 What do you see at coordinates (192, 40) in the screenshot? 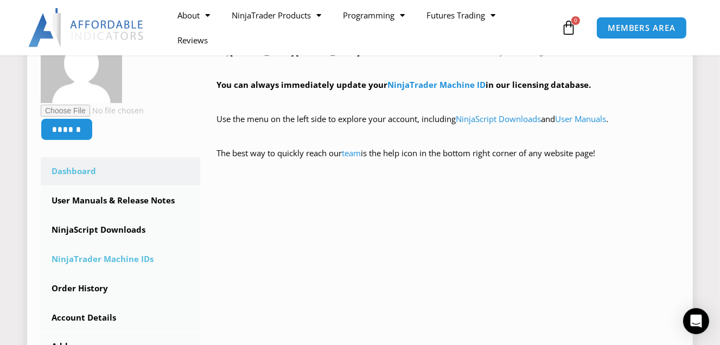
I see `a: Reviews` at bounding box center [192, 40].